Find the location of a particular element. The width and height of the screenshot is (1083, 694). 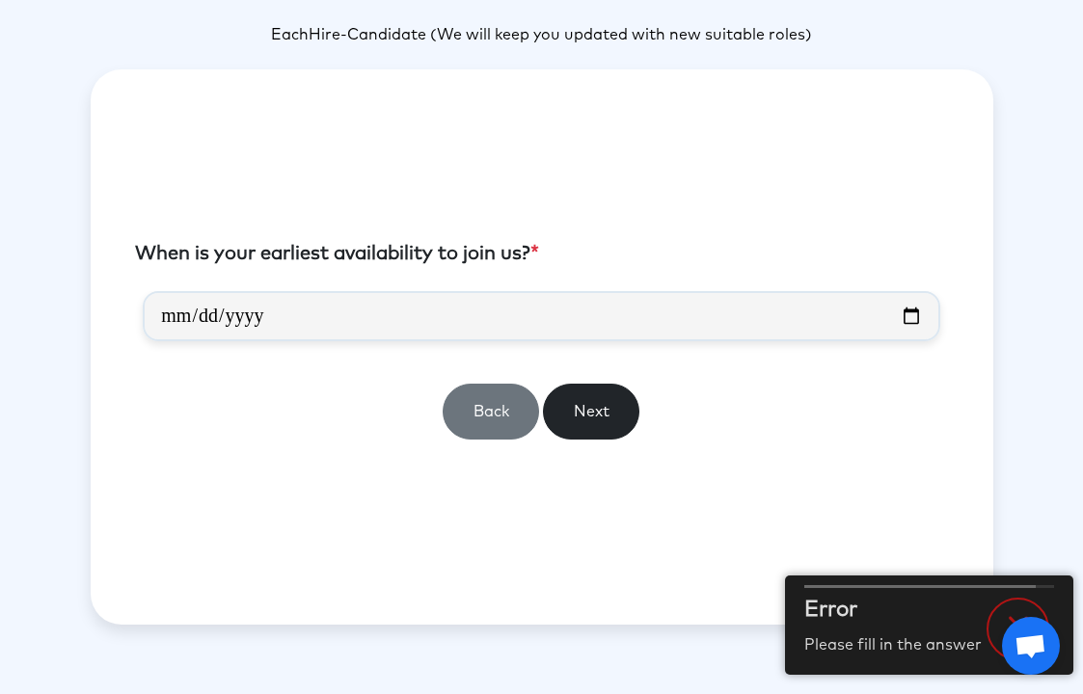

p: Please fill in the answer is located at coordinates (893, 645).